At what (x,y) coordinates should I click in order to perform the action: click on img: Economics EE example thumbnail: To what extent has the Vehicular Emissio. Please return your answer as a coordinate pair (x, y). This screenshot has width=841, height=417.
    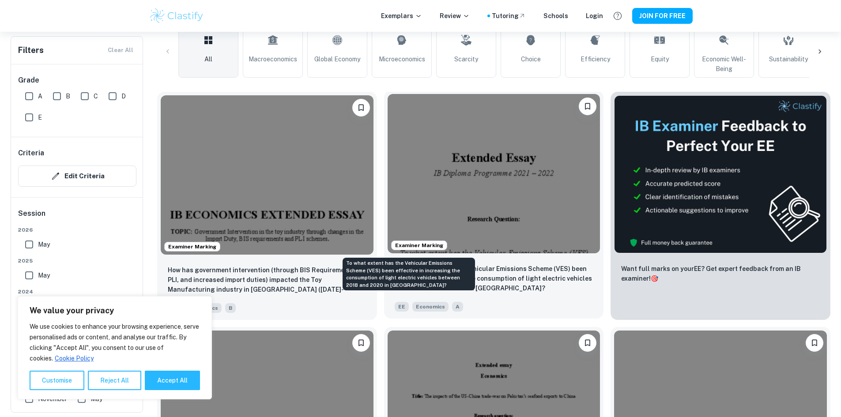
    Looking at the image, I should click on (494, 173).